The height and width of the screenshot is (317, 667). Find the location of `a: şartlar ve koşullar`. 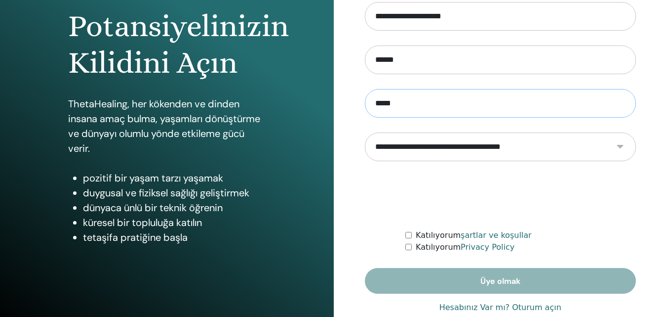

a: şartlar ve koşullar is located at coordinates (496, 235).